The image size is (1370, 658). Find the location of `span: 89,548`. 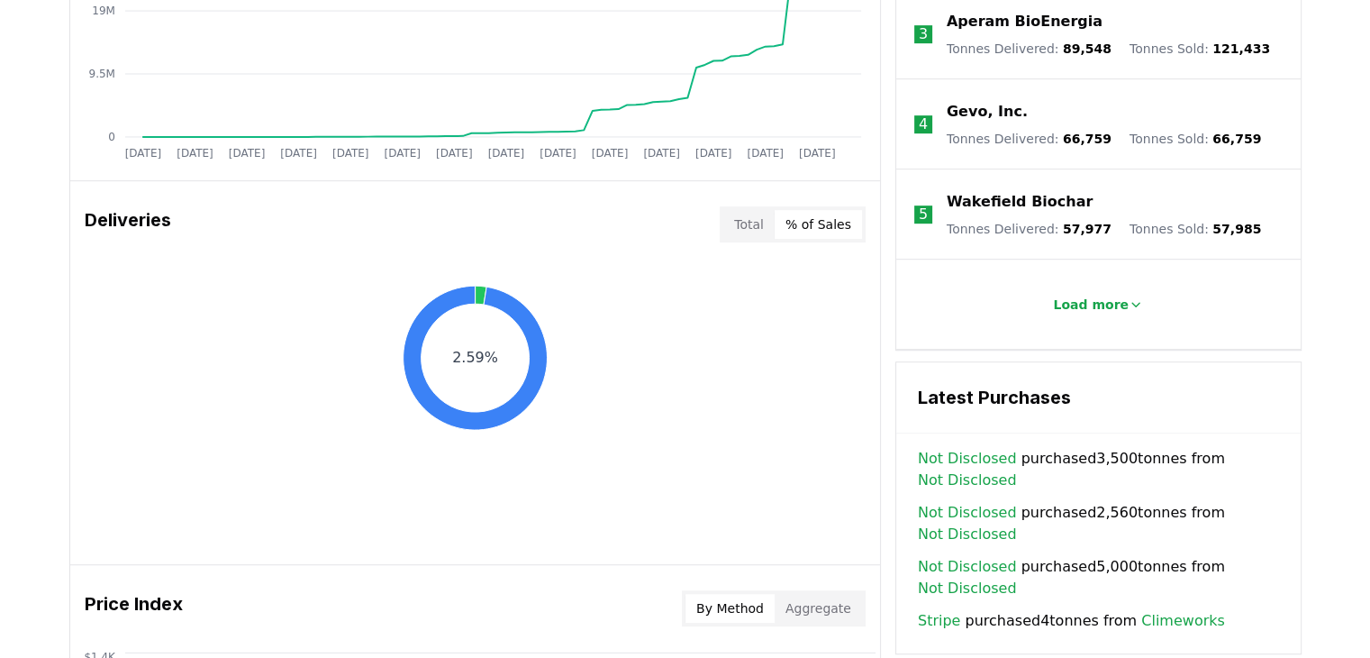

span: 89,548 is located at coordinates (1088, 49).